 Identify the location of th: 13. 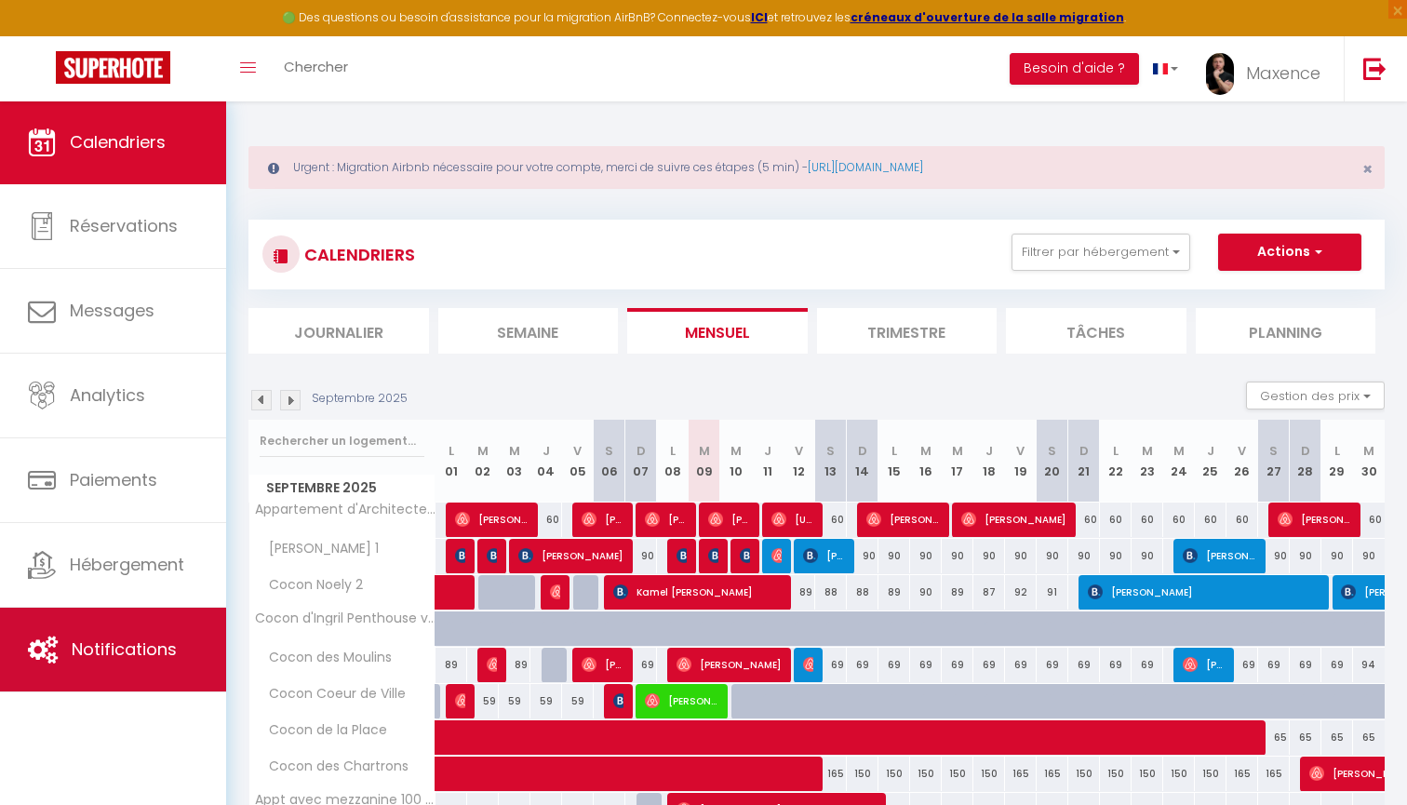
(831, 461).